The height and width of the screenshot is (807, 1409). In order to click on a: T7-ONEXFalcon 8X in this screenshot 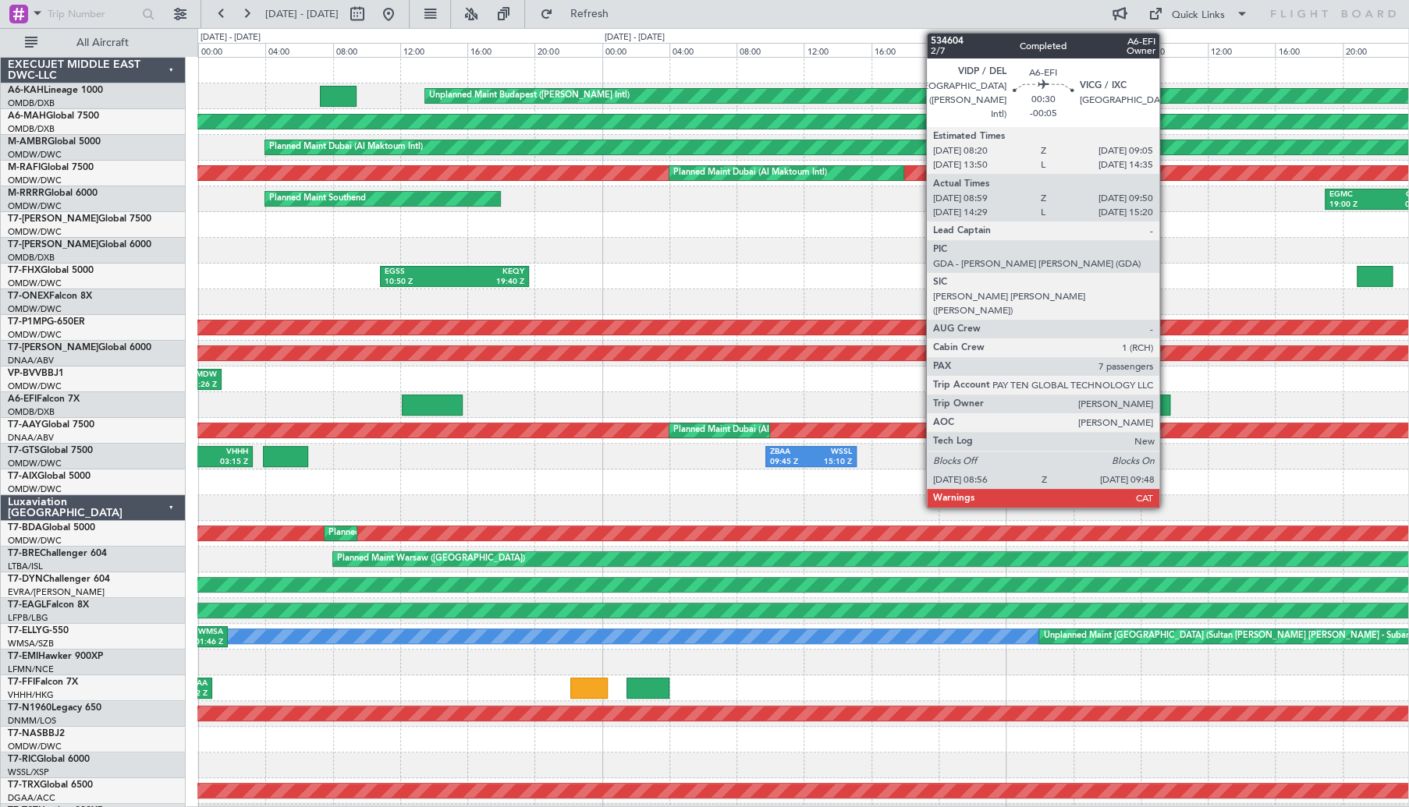, I will do `click(50, 296)`.